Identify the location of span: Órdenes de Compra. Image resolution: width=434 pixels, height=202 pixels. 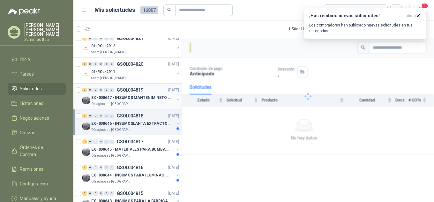
(40, 151).